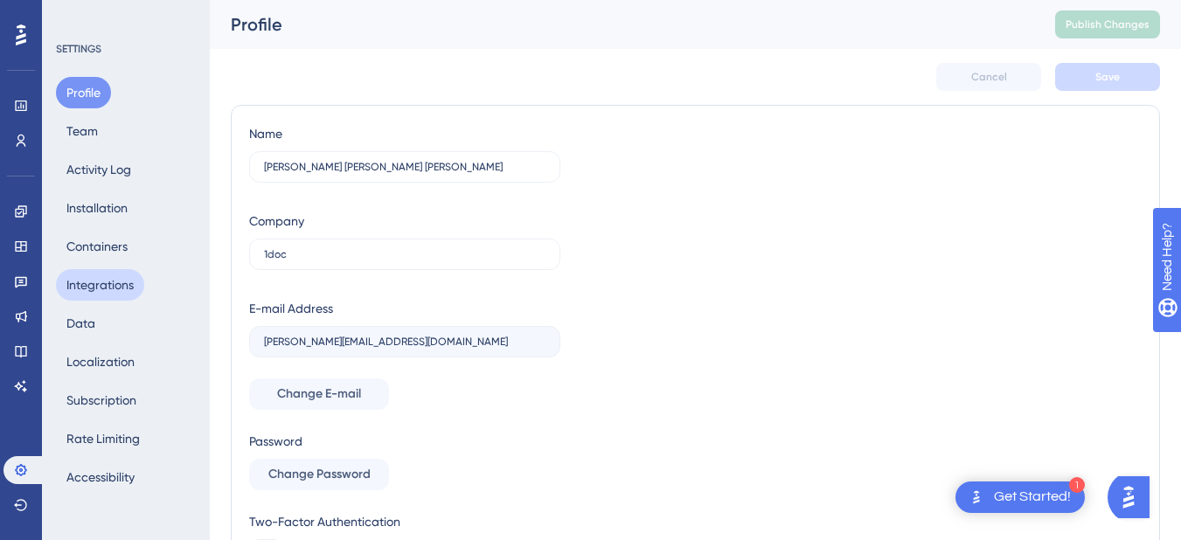 The height and width of the screenshot is (540, 1181). Describe the element at coordinates (319, 394) in the screenshot. I see `span: Change E-mail` at that location.